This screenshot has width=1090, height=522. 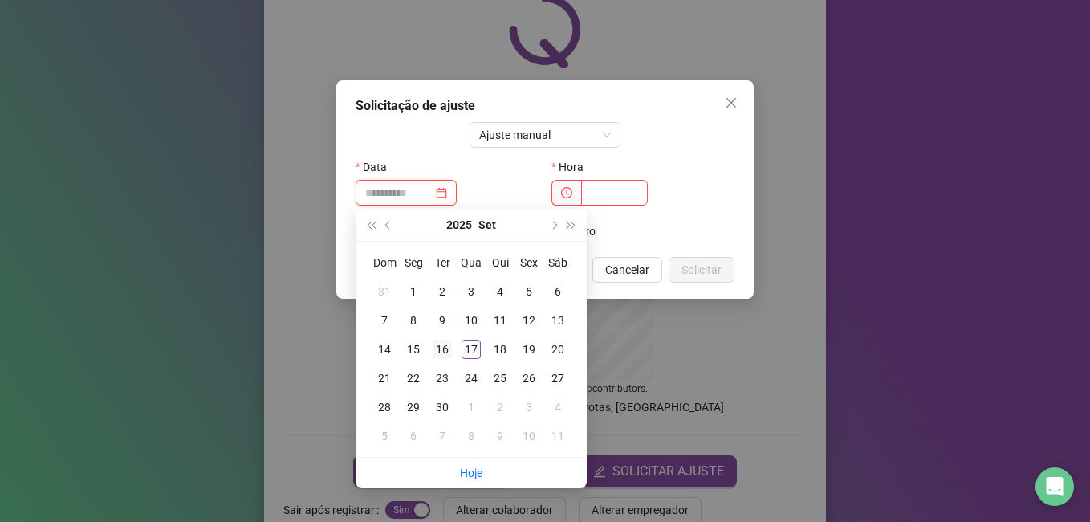 I want to click on td: 2025-10-02, so click(x=500, y=407).